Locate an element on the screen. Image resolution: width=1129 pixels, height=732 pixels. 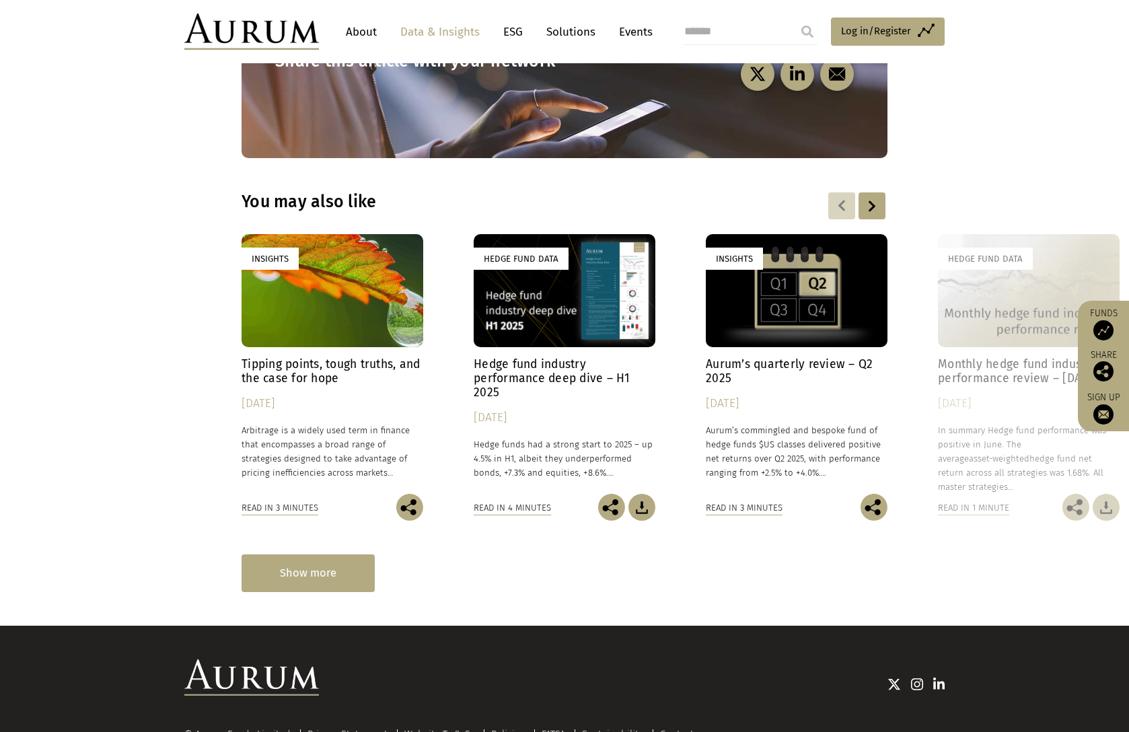
img: linkedin-black.svg is located at coordinates (797, 74).